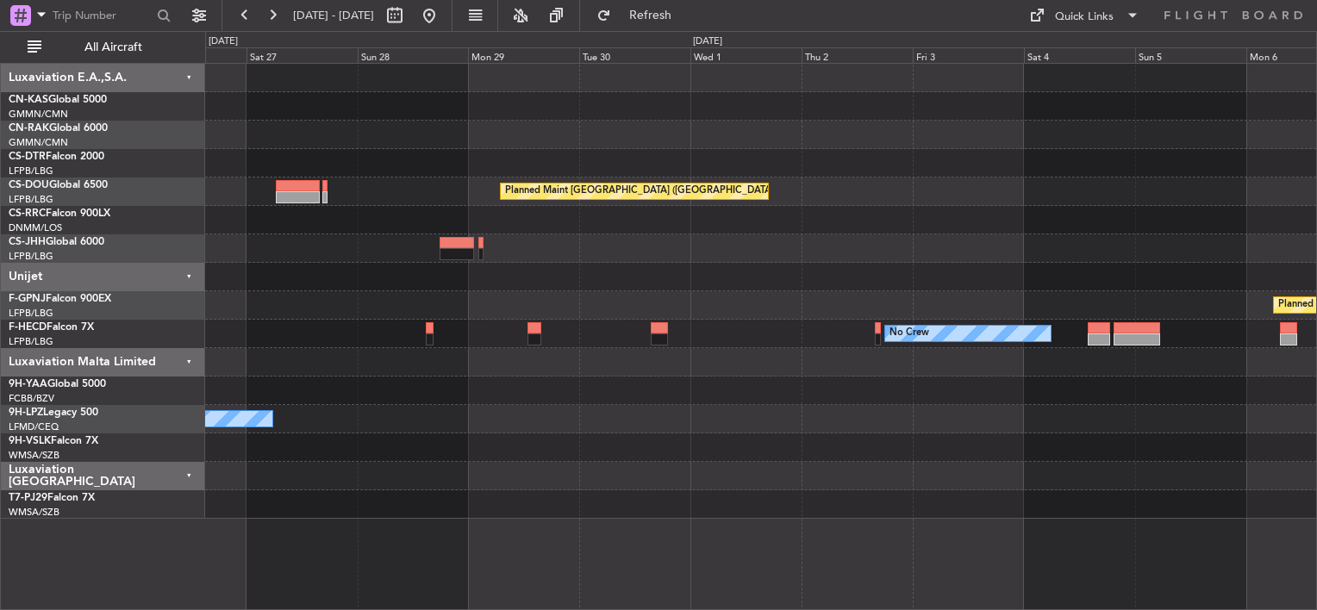 The width and height of the screenshot is (1317, 610). I want to click on input: Trip Number, so click(102, 16).